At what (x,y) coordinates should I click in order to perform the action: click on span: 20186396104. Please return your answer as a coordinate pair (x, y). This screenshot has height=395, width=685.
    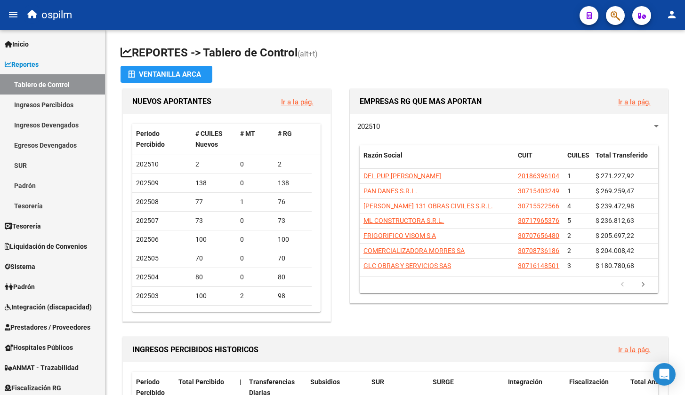
    Looking at the image, I should click on (538, 176).